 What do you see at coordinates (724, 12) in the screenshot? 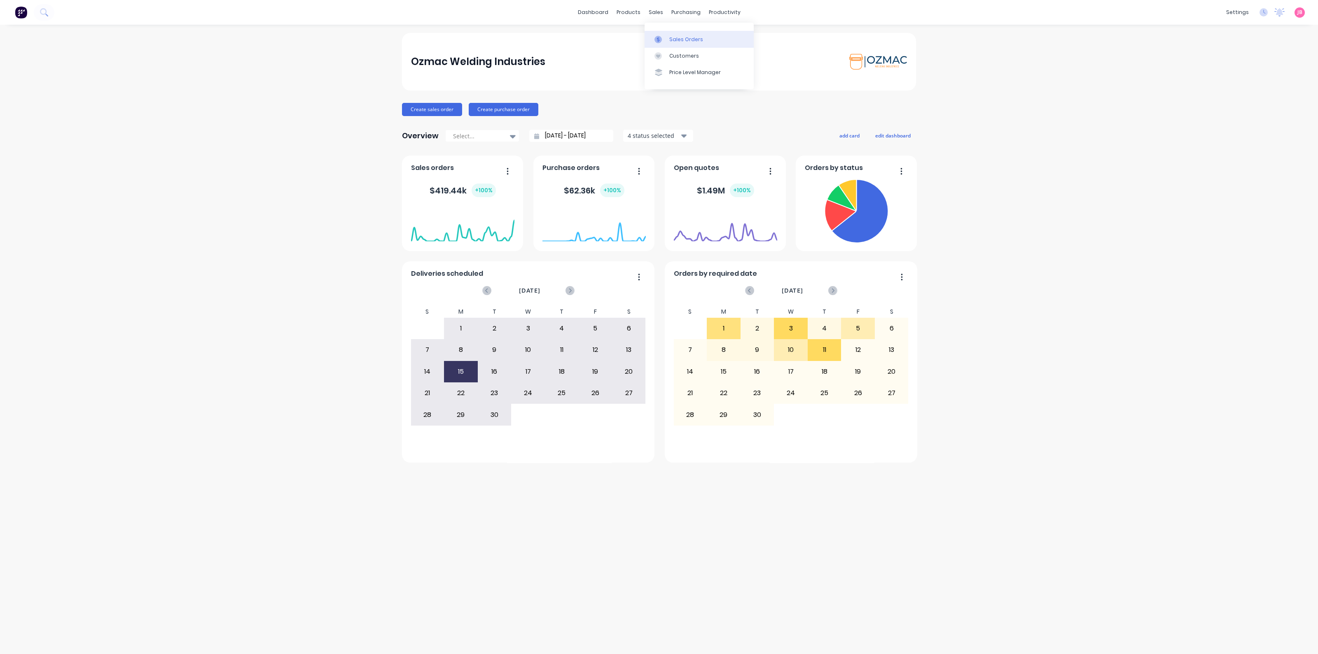
I see `div: productivity` at bounding box center [724, 12].